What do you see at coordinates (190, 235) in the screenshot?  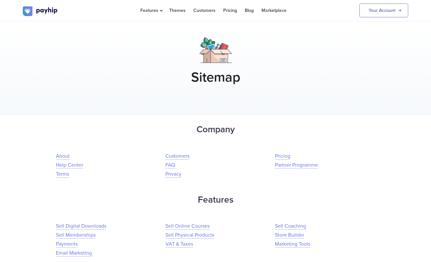 I see `a: Sell Physical Products` at bounding box center [190, 235].